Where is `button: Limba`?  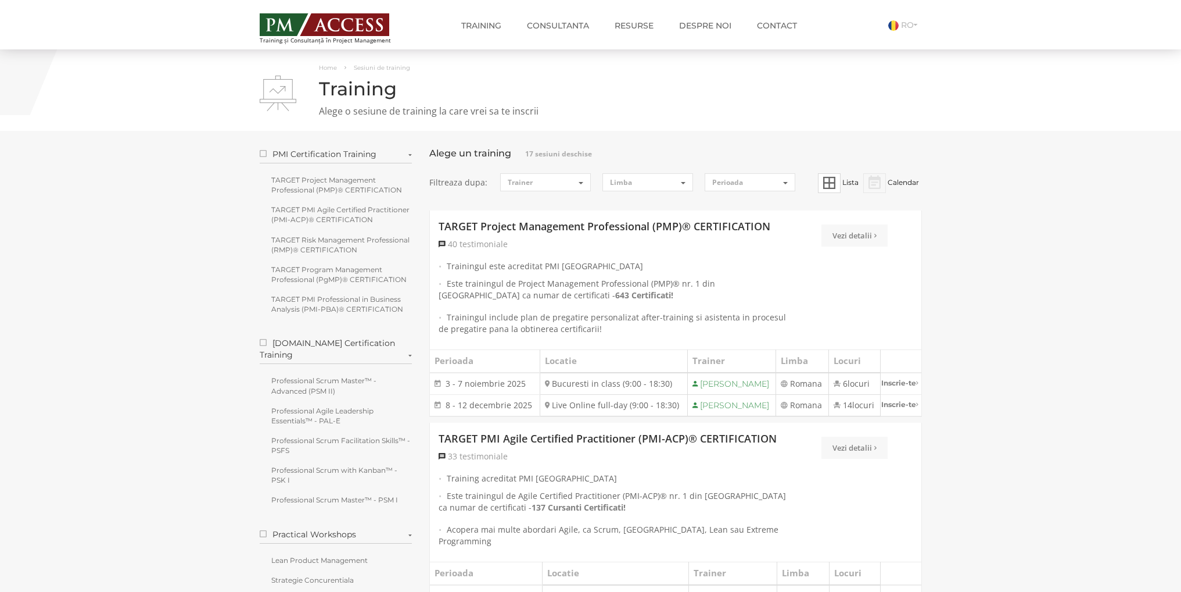 button: Limba is located at coordinates (648, 182).